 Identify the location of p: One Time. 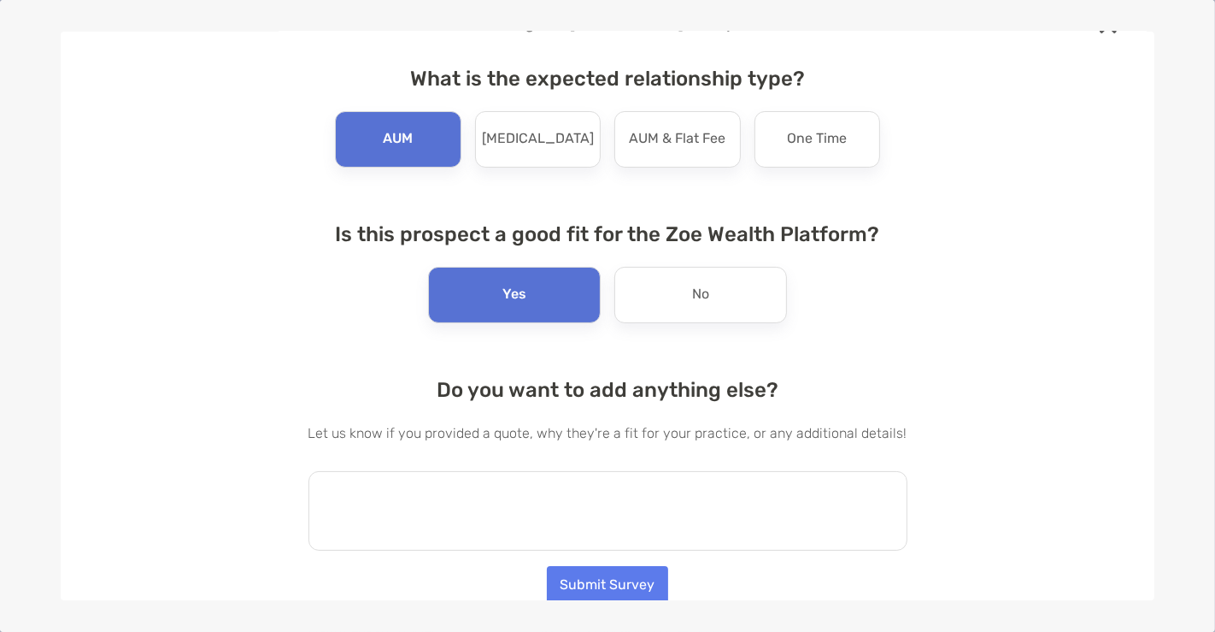
(817, 139).